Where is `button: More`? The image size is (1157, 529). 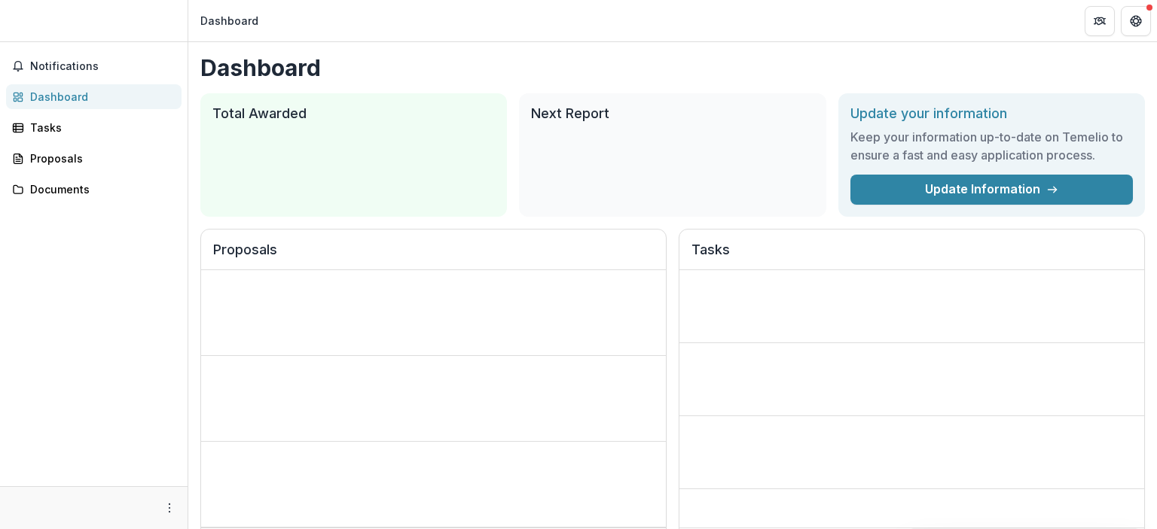
button: More is located at coordinates (169, 508).